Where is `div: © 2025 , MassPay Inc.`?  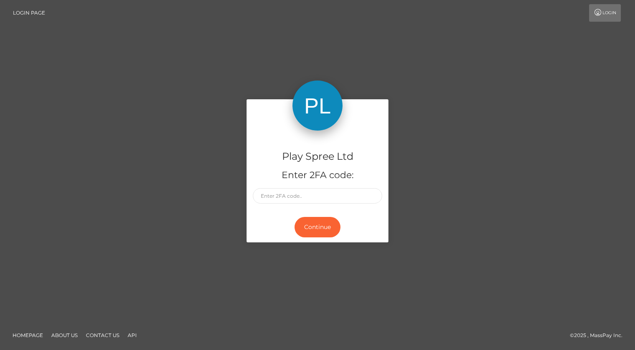 div: © 2025 , MassPay Inc. is located at coordinates (599, 336).